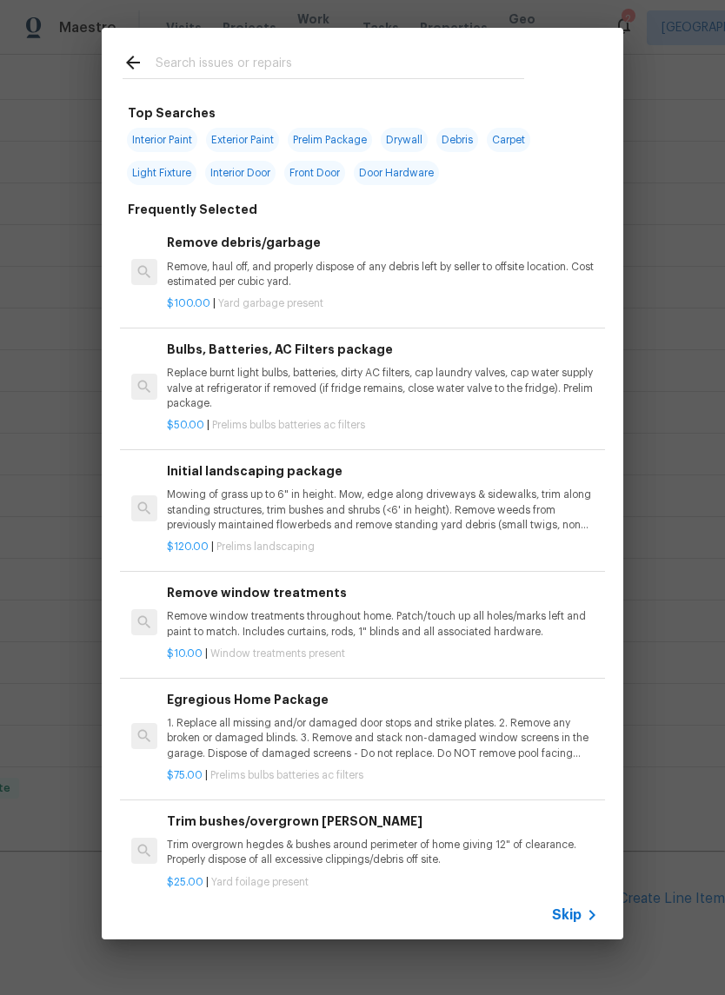  What do you see at coordinates (265, 547) in the screenshot?
I see `span: Prelims landscaping` at bounding box center [265, 547].